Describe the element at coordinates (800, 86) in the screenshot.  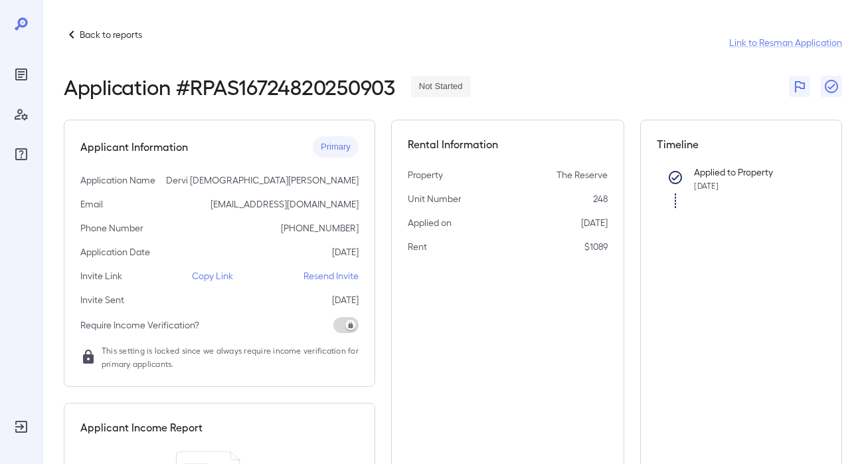
I see `button: Flag Report` at that location.